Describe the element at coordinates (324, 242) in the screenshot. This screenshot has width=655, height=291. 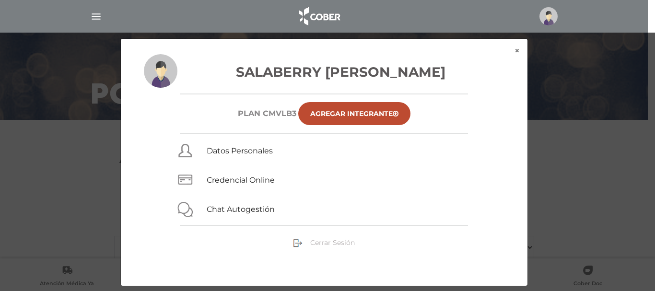
I see `a: Cerrar Sesión` at that location.